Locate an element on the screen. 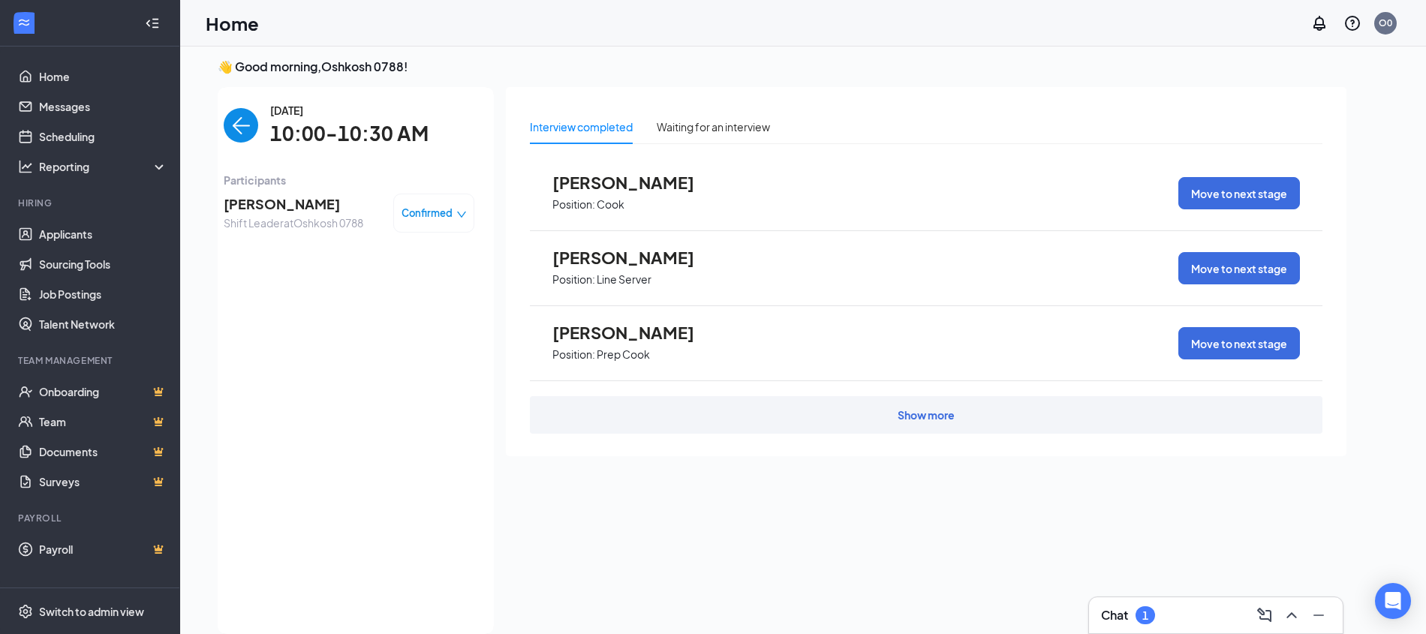  svg: Settings is located at coordinates (26, 612).